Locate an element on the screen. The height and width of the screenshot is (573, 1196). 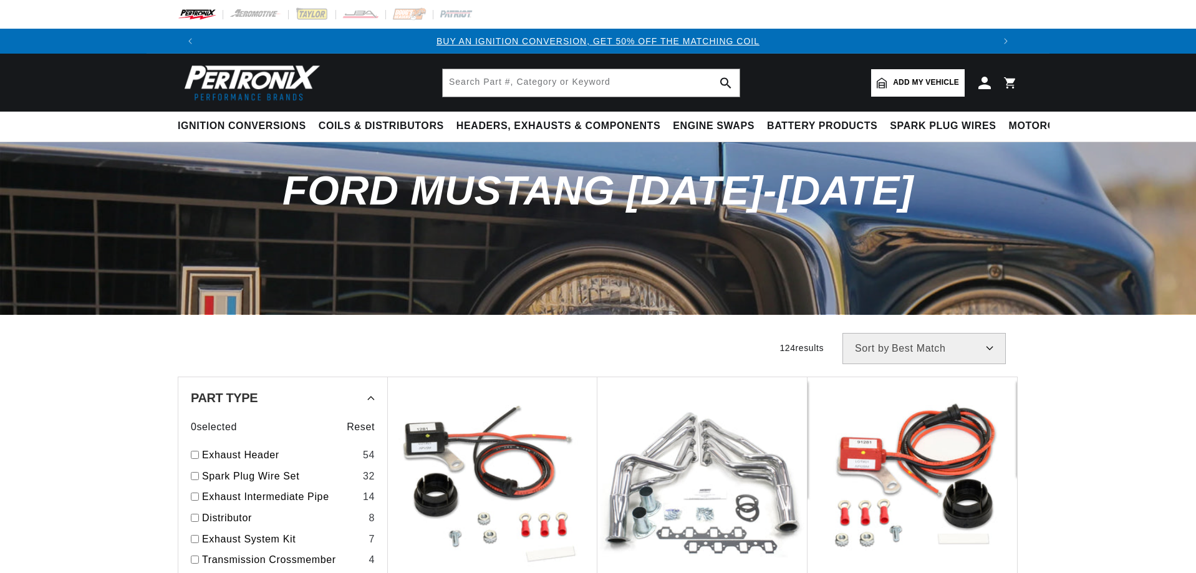
div: 32 is located at coordinates (369, 476).